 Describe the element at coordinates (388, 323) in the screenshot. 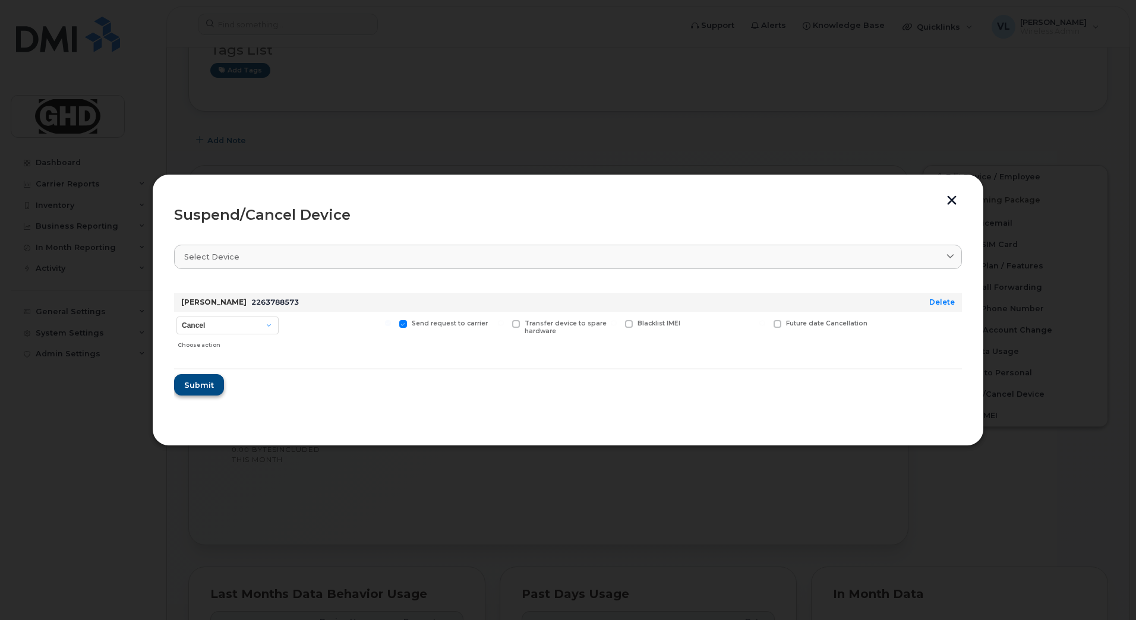

I see `input: Send request to carrier` at that location.